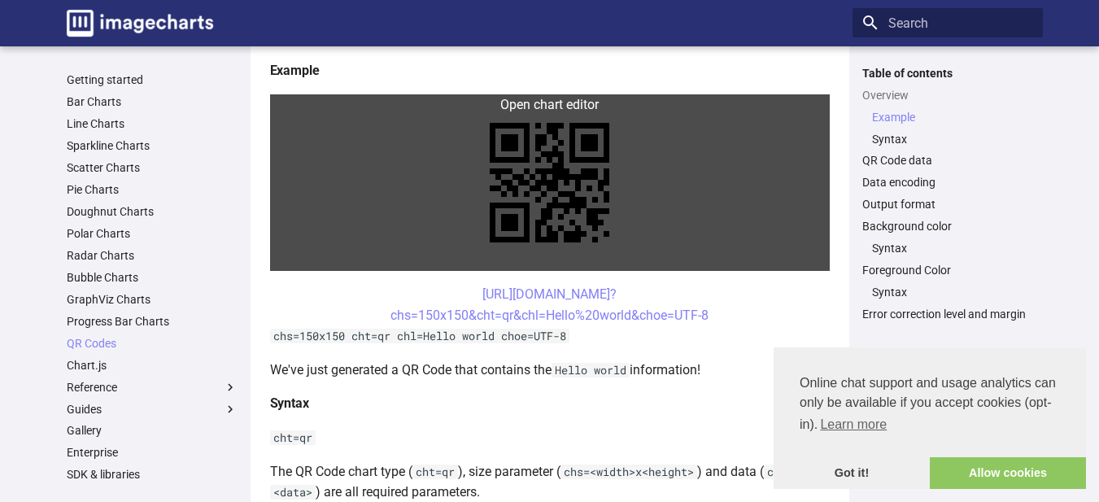 This screenshot has width=1099, height=502. Describe the element at coordinates (152, 255) in the screenshot. I see `a: Radar Charts` at that location.